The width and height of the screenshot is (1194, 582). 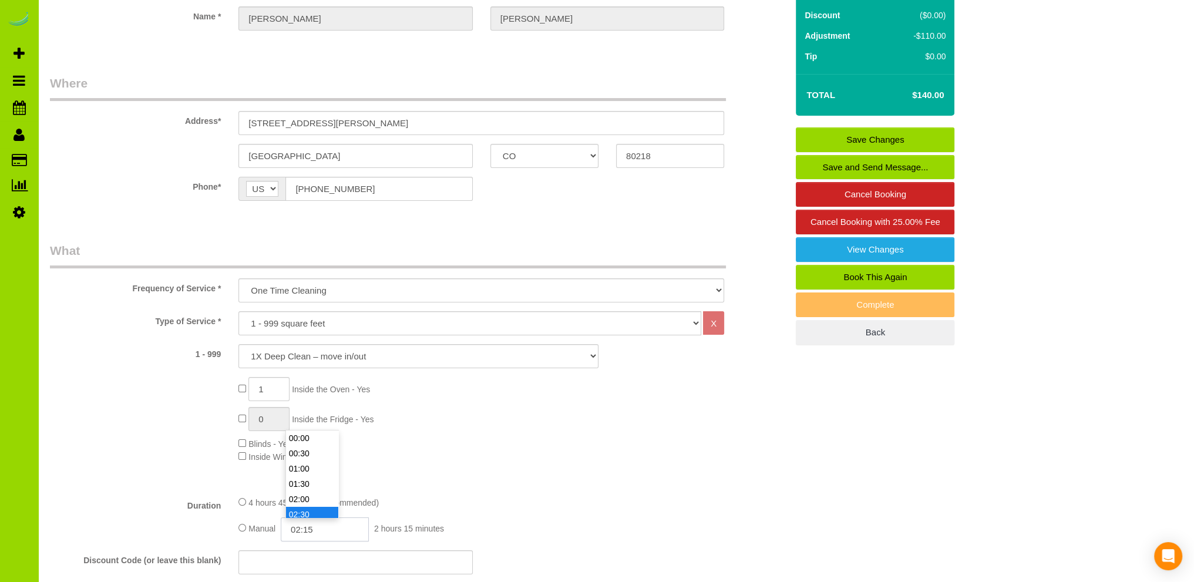 I want to click on li: 01:30, so click(x=312, y=484).